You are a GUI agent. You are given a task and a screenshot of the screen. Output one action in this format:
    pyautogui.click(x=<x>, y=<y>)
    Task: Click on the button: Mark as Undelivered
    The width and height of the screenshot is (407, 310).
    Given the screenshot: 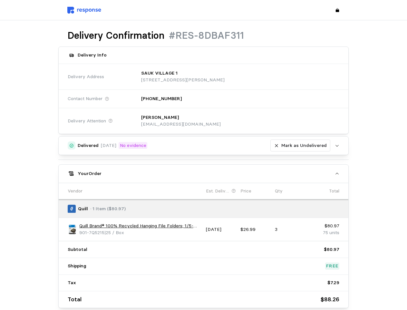 What is the action you would take?
    pyautogui.click(x=301, y=145)
    